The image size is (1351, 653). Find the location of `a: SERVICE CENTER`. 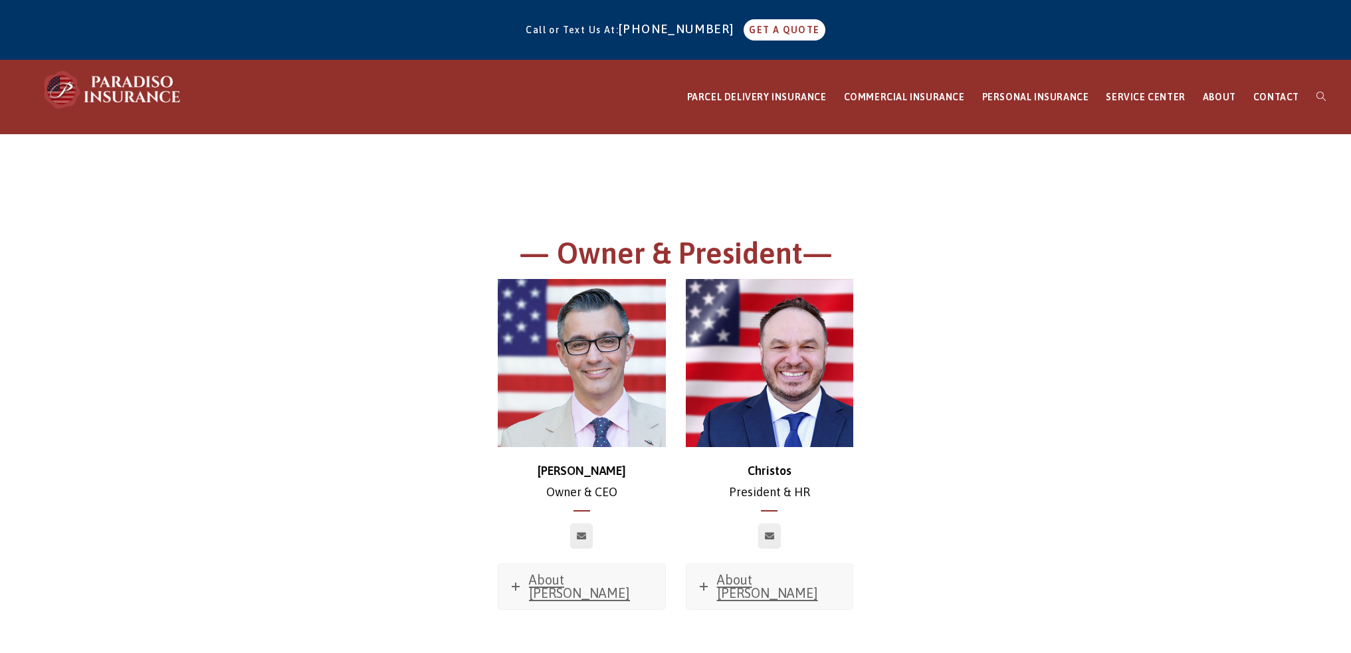

a: SERVICE CENTER is located at coordinates (1145, 97).